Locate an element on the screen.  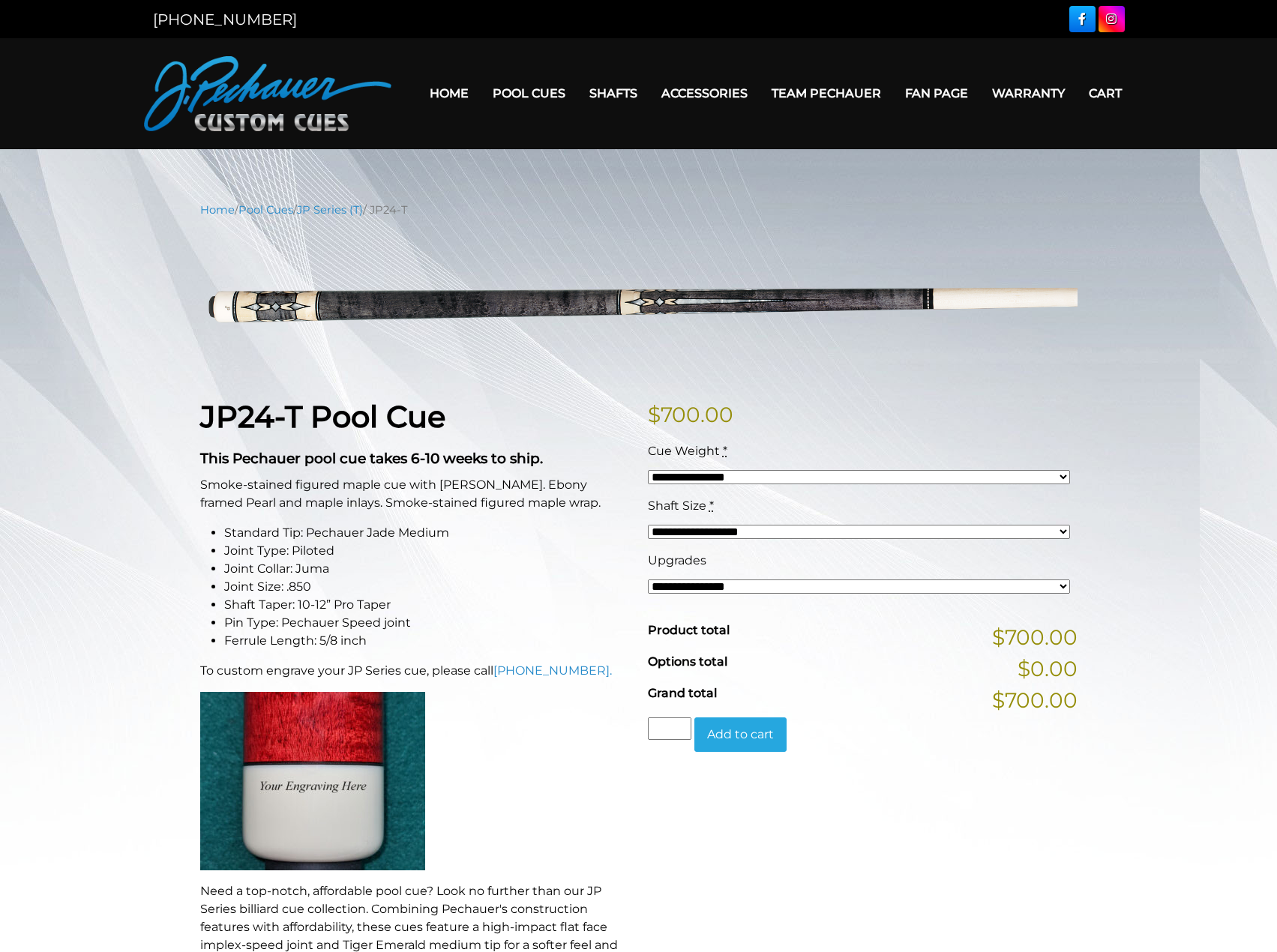
img: An image of a cue butt with the words "YOUR ENGRAVING HERE". is located at coordinates (313, 781).